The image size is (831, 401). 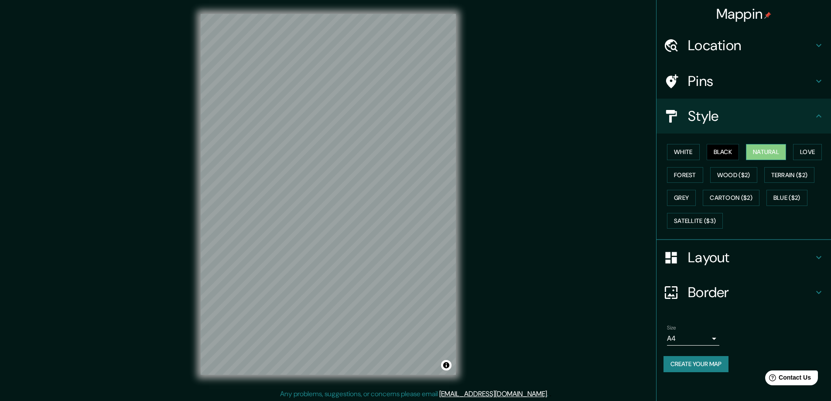 What do you see at coordinates (683, 152) in the screenshot?
I see `button: White` at bounding box center [683, 152].